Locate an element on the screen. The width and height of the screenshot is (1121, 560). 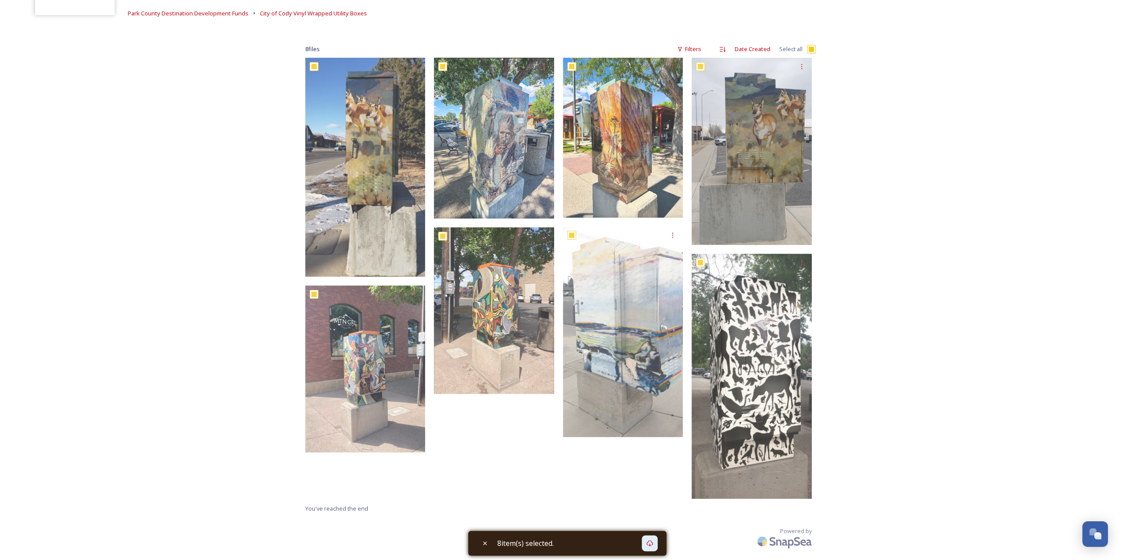
img: Vinyl Wrap 2.png is located at coordinates (623, 332).